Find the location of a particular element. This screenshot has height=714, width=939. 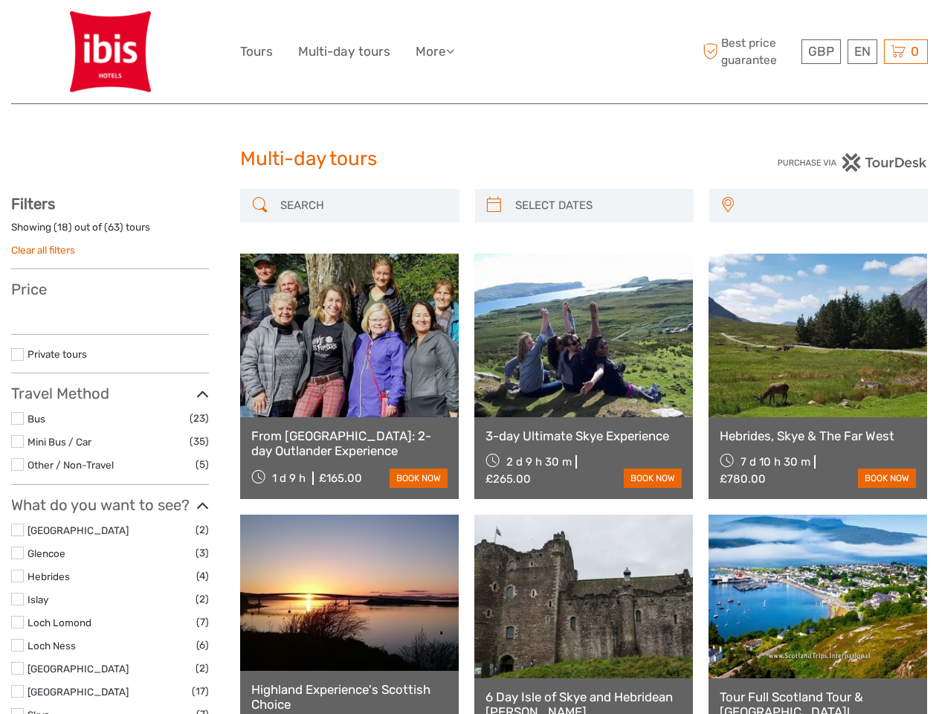

div: EN is located at coordinates (862, 51).